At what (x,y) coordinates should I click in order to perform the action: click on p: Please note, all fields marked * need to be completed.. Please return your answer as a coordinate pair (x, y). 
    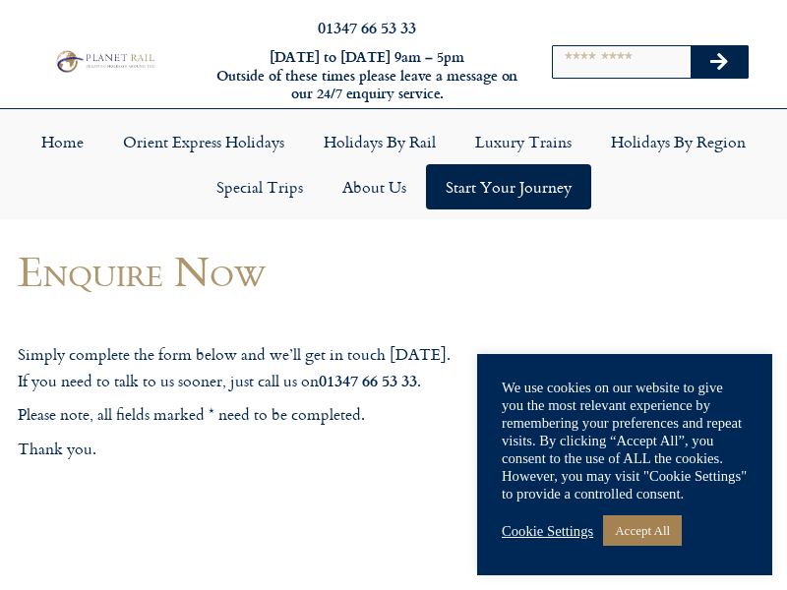
    Looking at the image, I should click on (265, 415).